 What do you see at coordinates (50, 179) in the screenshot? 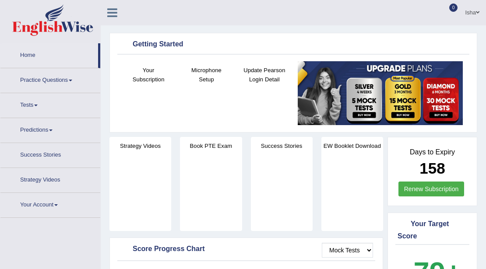
I see `a: Strategy Videos` at bounding box center [50, 179].